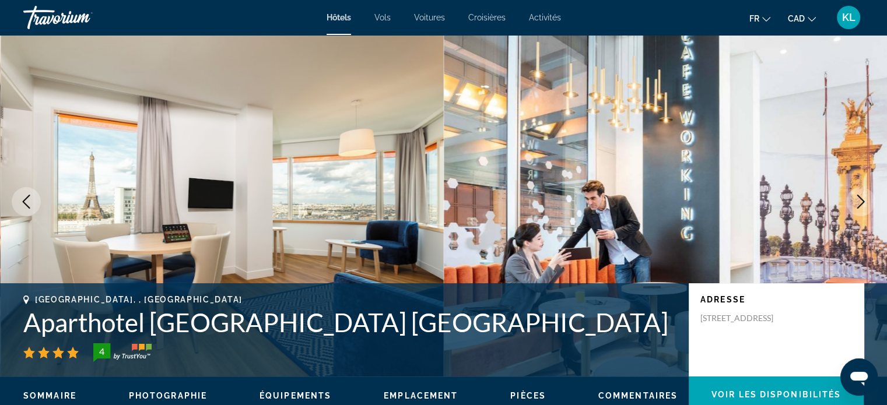 This screenshot has width=887, height=405. Describe the element at coordinates (777, 395) in the screenshot. I see `span: Voir les disponibilités` at that location.